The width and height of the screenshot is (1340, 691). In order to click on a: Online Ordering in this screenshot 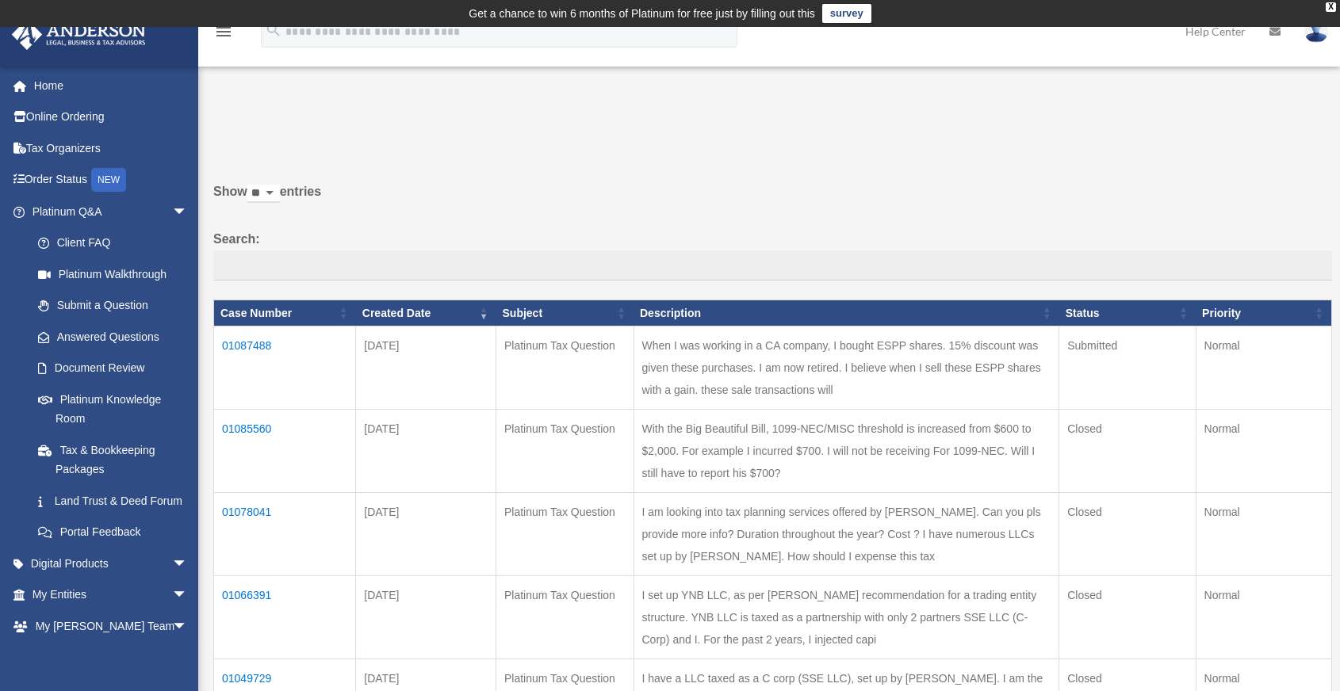, I will do `click(111, 117)`.